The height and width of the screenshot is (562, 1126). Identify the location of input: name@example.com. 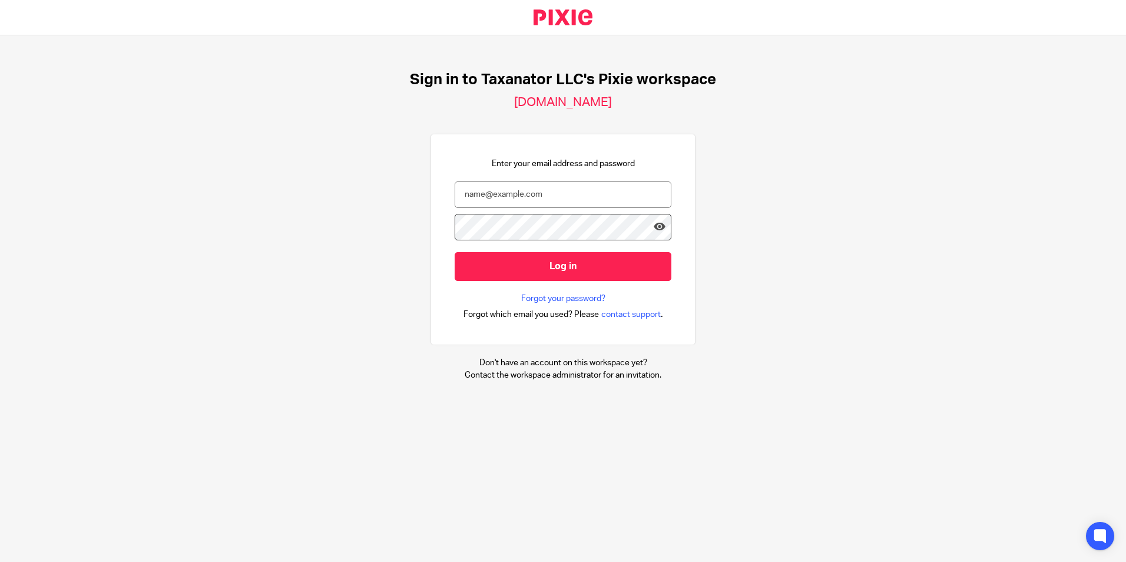
(563, 194).